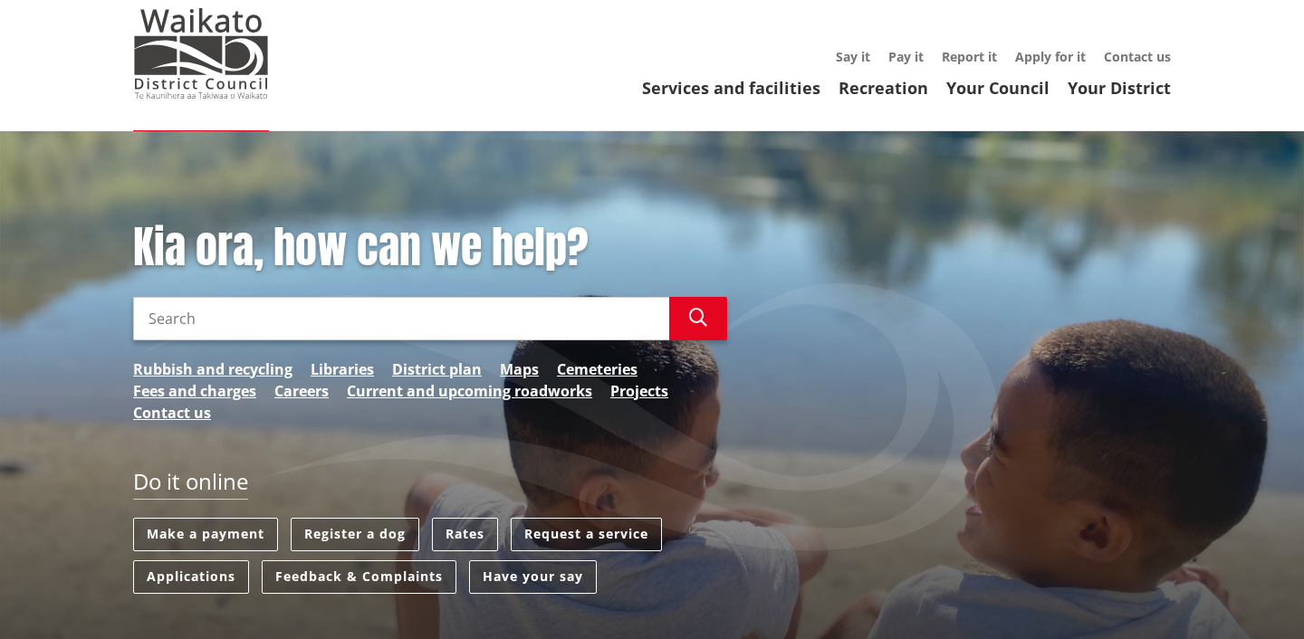  What do you see at coordinates (355, 534) in the screenshot?
I see `a: Register a dog` at bounding box center [355, 534].